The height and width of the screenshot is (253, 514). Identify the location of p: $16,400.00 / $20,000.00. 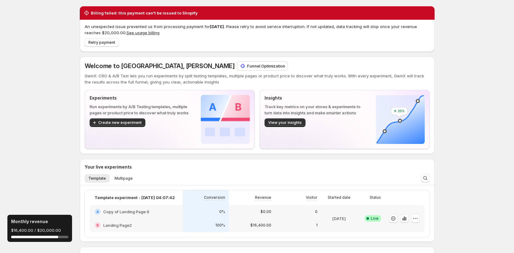
(40, 230).